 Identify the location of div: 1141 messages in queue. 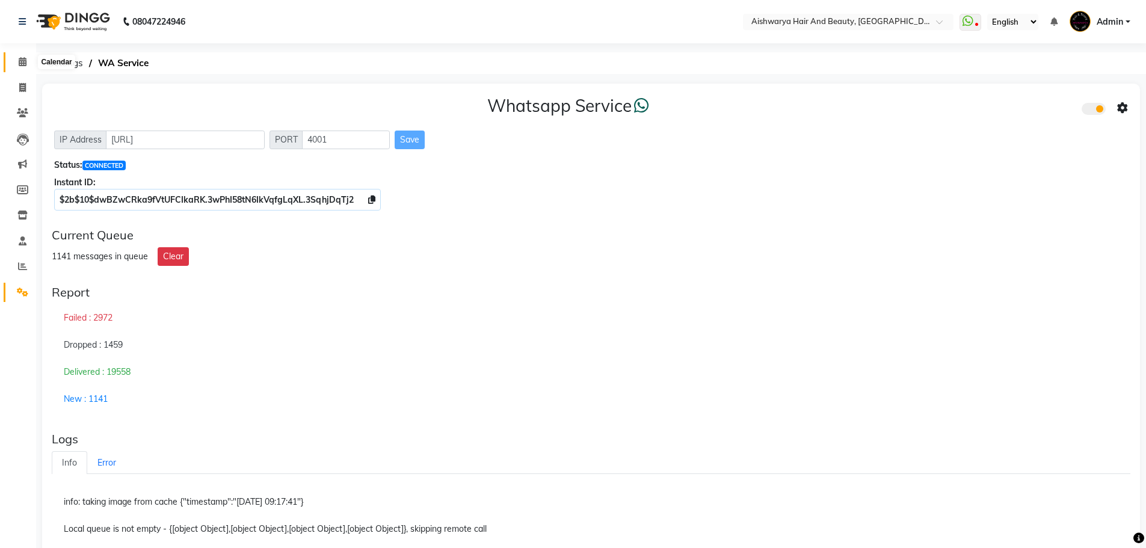
(100, 256).